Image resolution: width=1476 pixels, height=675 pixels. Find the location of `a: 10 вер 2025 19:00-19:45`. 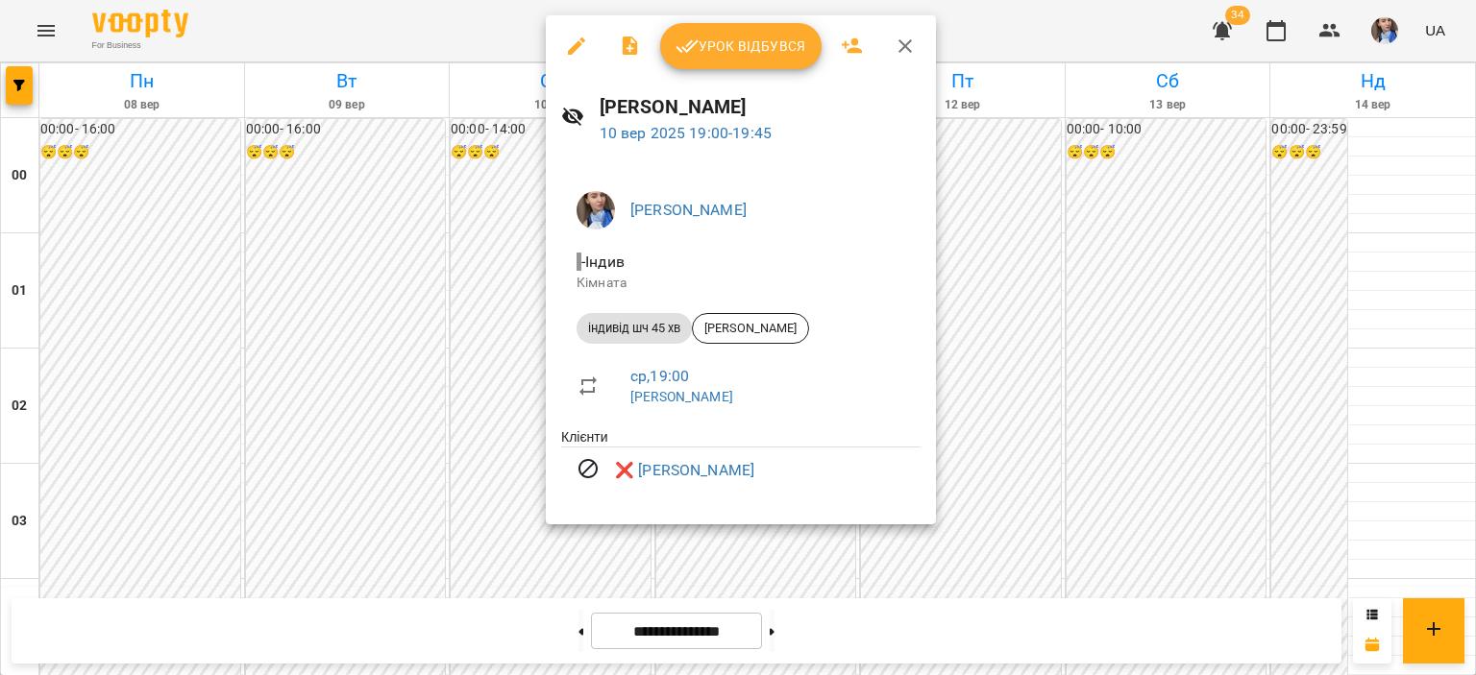

a: 10 вер 2025 19:00-19:45 is located at coordinates (685, 133).